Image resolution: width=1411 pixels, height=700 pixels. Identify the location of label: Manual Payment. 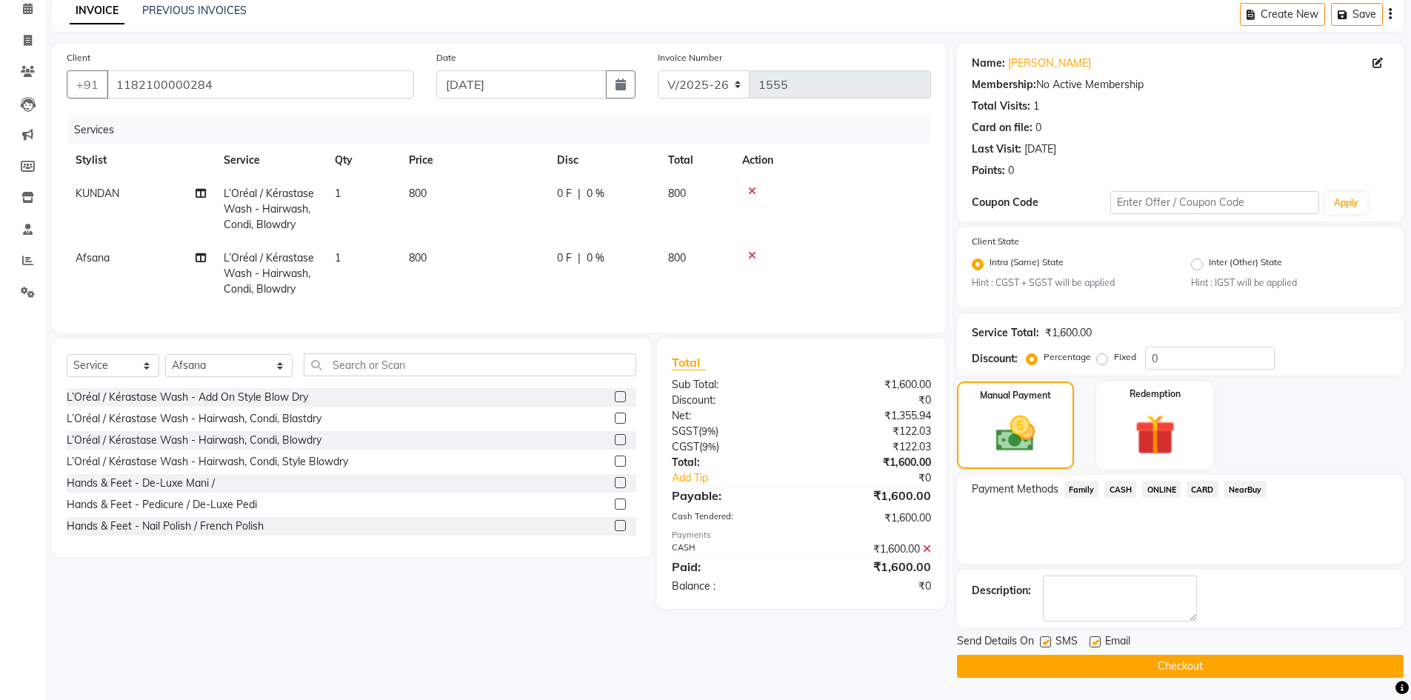
(1016, 396).